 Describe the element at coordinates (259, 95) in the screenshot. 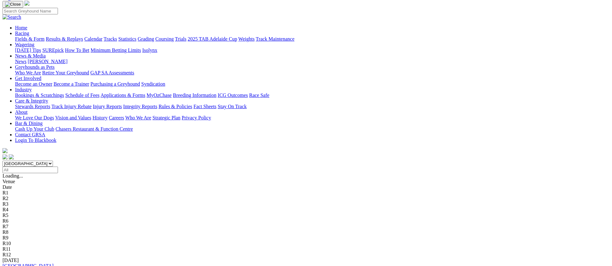

I see `a: Race Safe` at that location.